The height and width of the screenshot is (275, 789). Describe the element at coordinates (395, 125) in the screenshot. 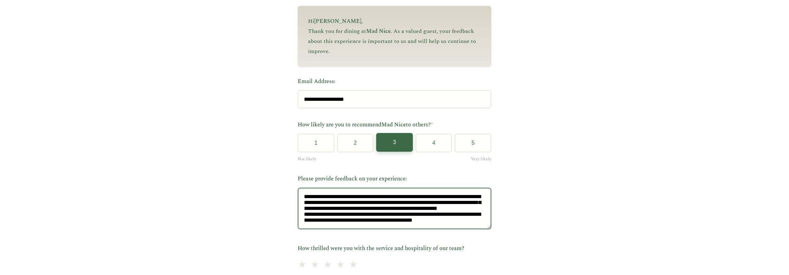

I see `label: How likely are you to recommend to others?` at that location.